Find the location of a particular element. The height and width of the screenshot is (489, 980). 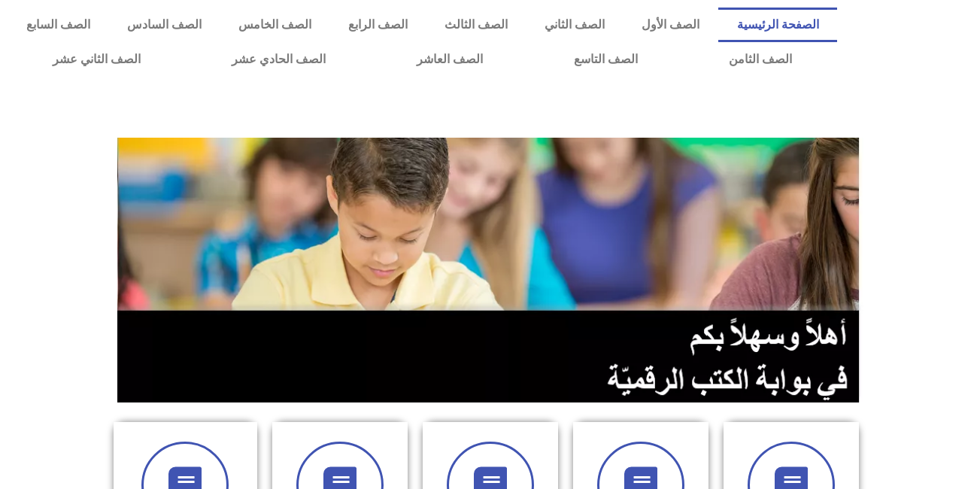

a: الصف السابع is located at coordinates (58, 25).